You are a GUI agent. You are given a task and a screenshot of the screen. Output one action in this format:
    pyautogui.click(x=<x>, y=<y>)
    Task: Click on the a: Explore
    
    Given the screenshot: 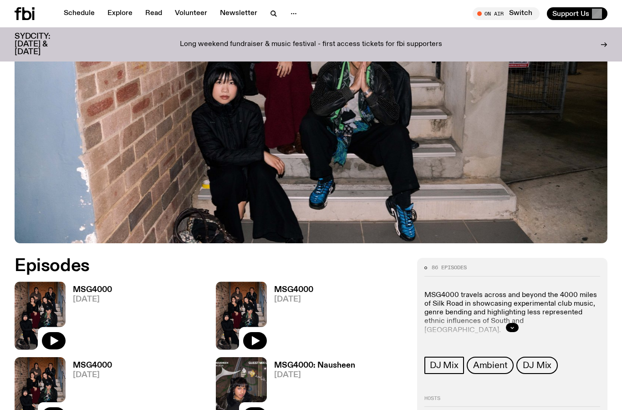 What is the action you would take?
    pyautogui.click(x=120, y=14)
    